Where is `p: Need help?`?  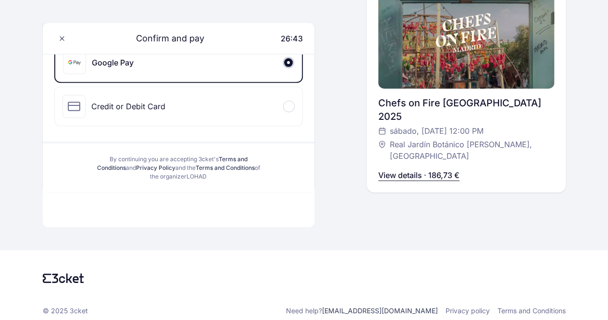 p: Need help? is located at coordinates (362, 310).